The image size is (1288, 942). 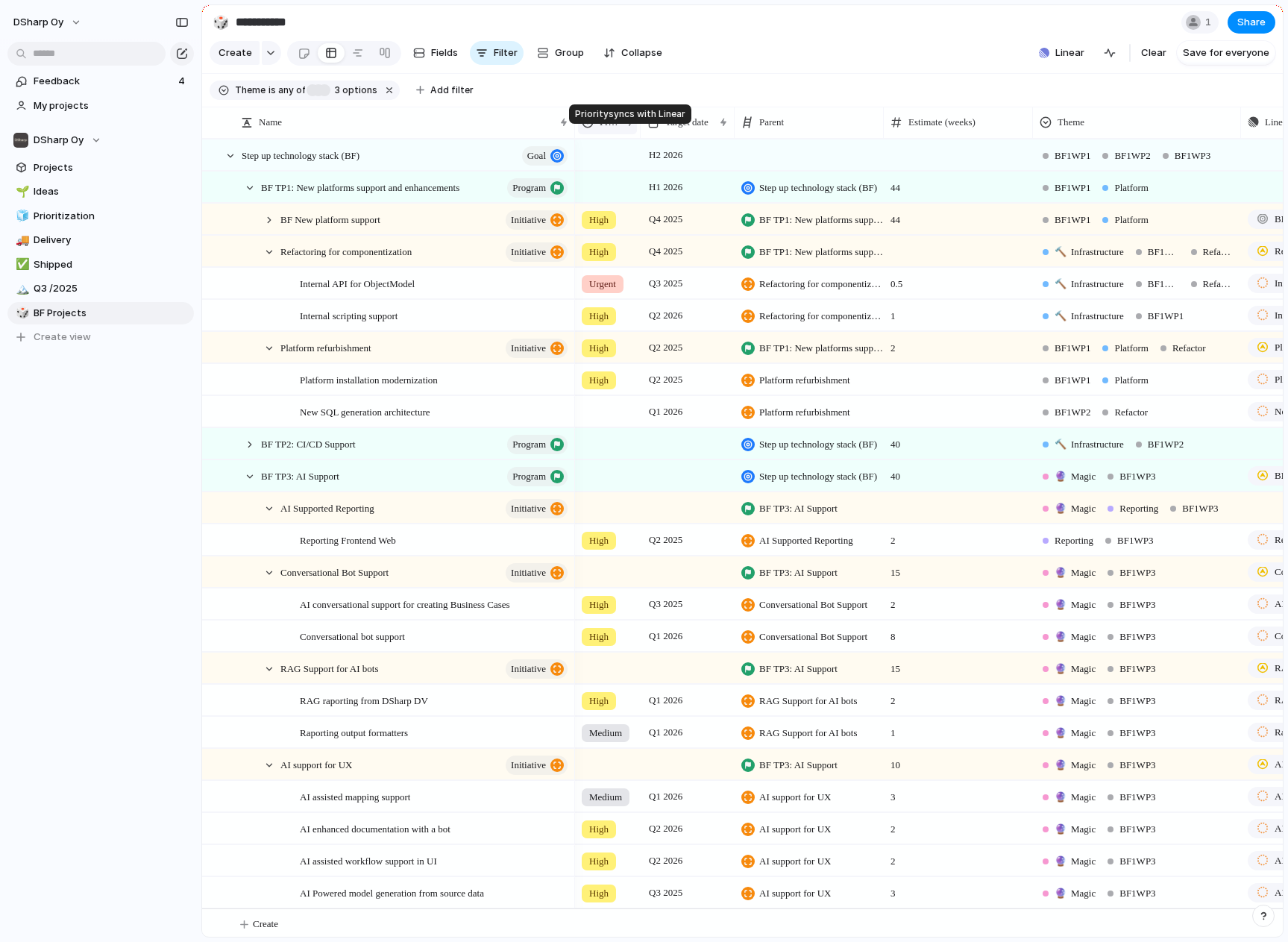 I want to click on span: BF New platform support, so click(x=330, y=219).